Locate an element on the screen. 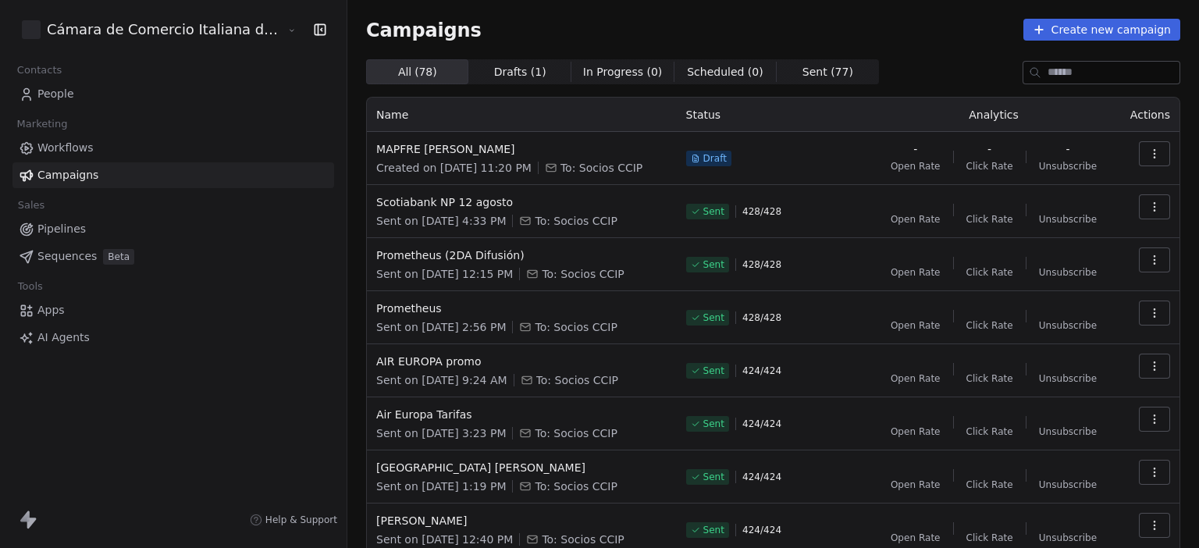 The width and height of the screenshot is (1199, 548). span: Tools is located at coordinates (30, 286).